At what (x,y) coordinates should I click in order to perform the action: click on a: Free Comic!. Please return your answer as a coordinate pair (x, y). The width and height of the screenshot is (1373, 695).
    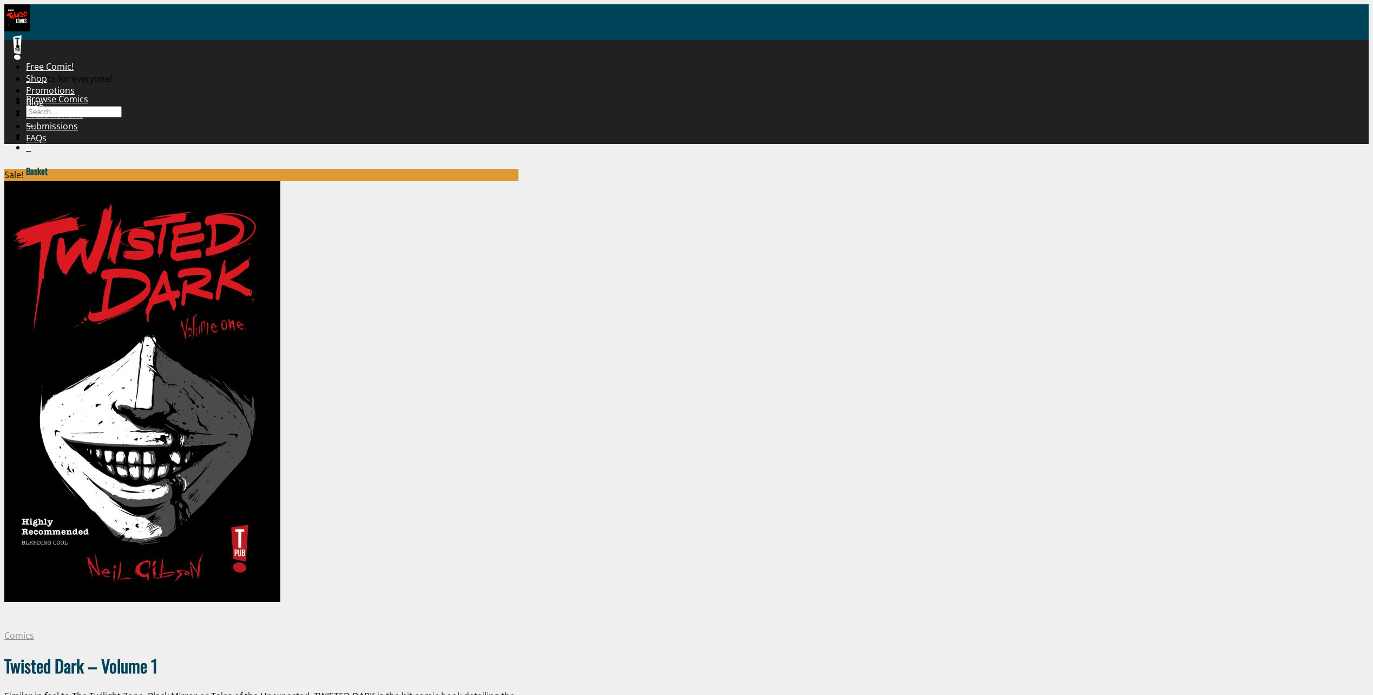
    Looking at the image, I should click on (50, 67).